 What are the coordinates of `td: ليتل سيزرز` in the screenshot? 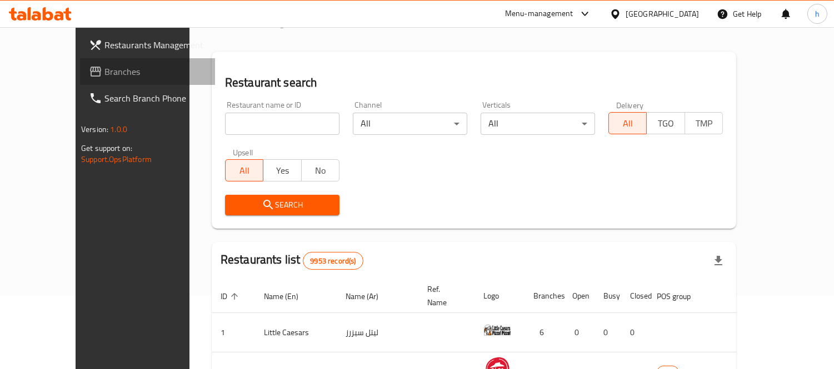 It's located at (377, 333).